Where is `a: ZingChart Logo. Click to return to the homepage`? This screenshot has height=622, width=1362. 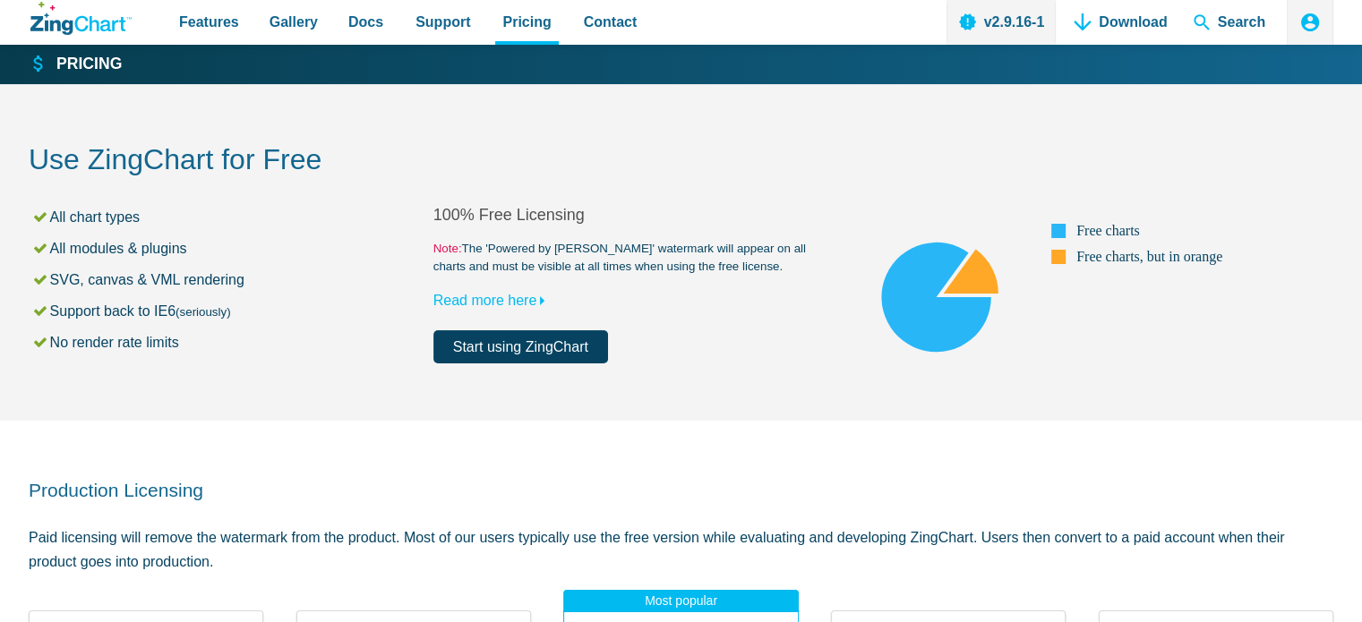
a: ZingChart Logo. Click to return to the homepage is located at coordinates (81, 18).